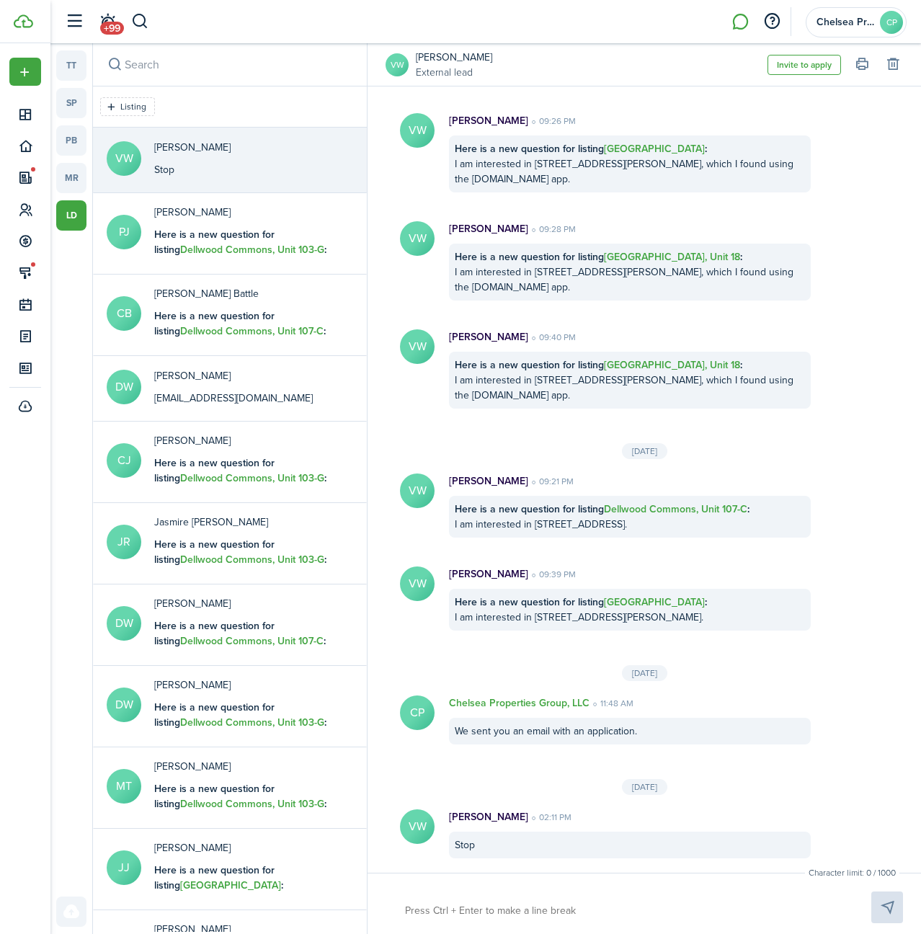 This screenshot has width=921, height=934. What do you see at coordinates (71, 66) in the screenshot?
I see `a: tt` at bounding box center [71, 66].